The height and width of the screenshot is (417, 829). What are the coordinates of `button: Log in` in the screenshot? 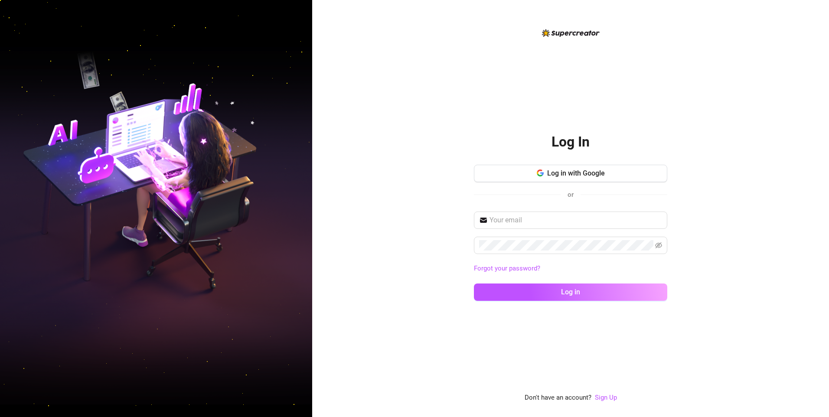 It's located at (570, 292).